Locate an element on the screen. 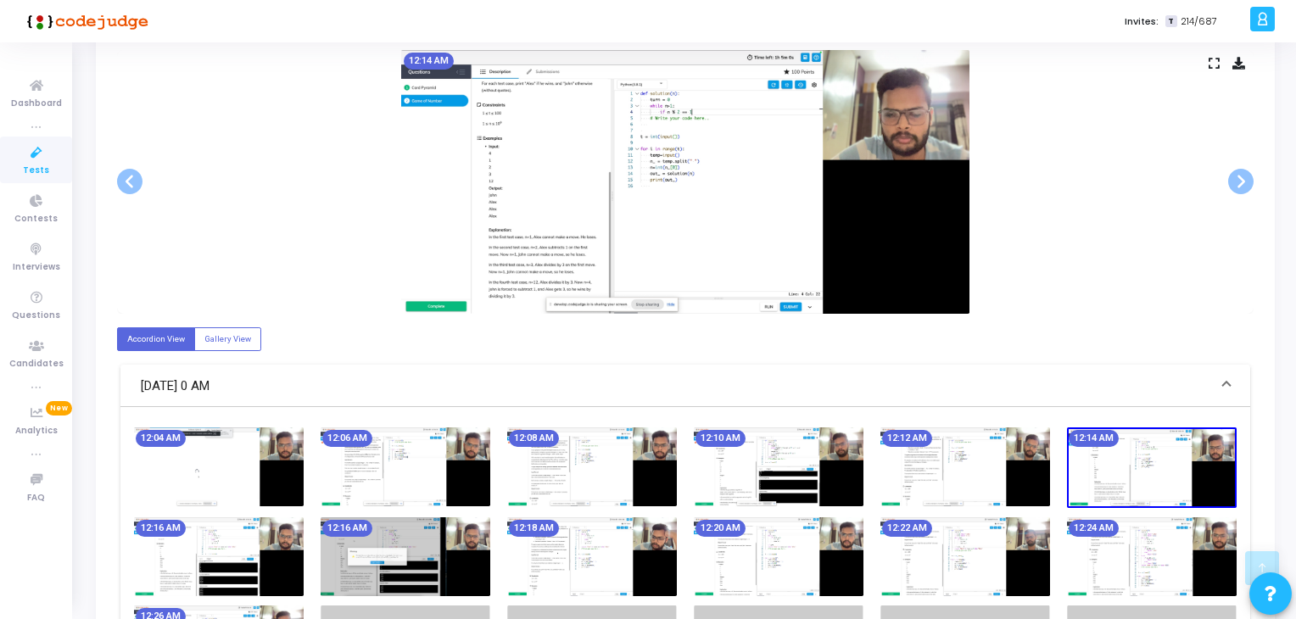 This screenshot has width=1296, height=619. label: Gallery View is located at coordinates (227, 338).